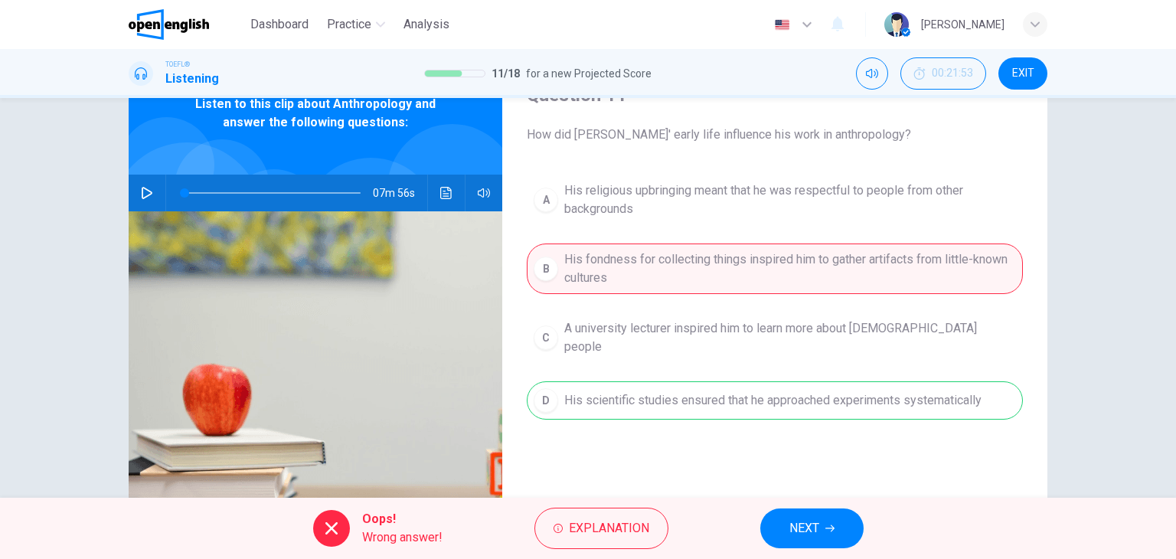 The width and height of the screenshot is (1176, 559). I want to click on span: Listen to this clip about Anthropology and answer the following questions:, so click(315, 113).